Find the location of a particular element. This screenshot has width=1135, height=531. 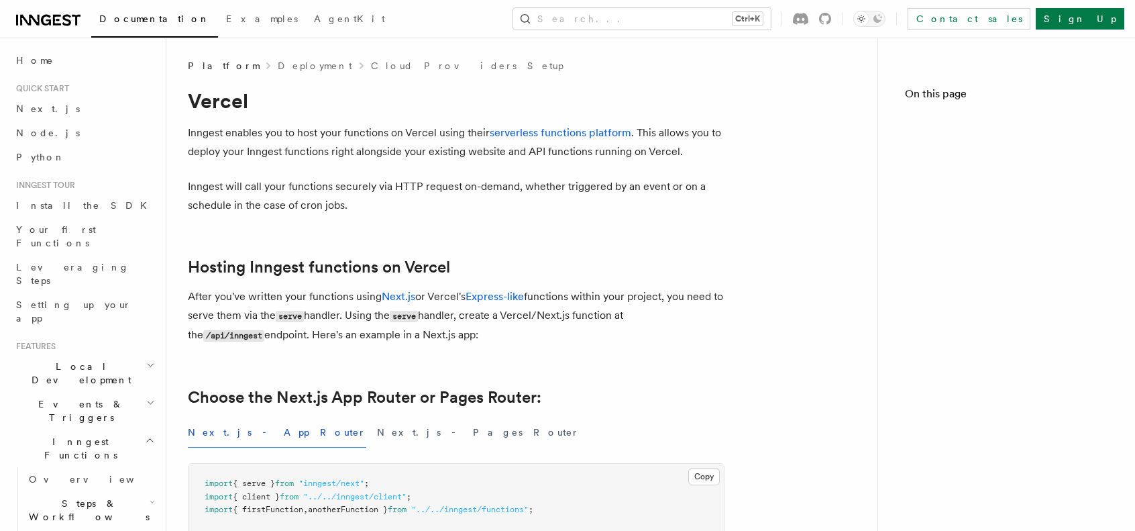

span: { client } is located at coordinates (256, 496).